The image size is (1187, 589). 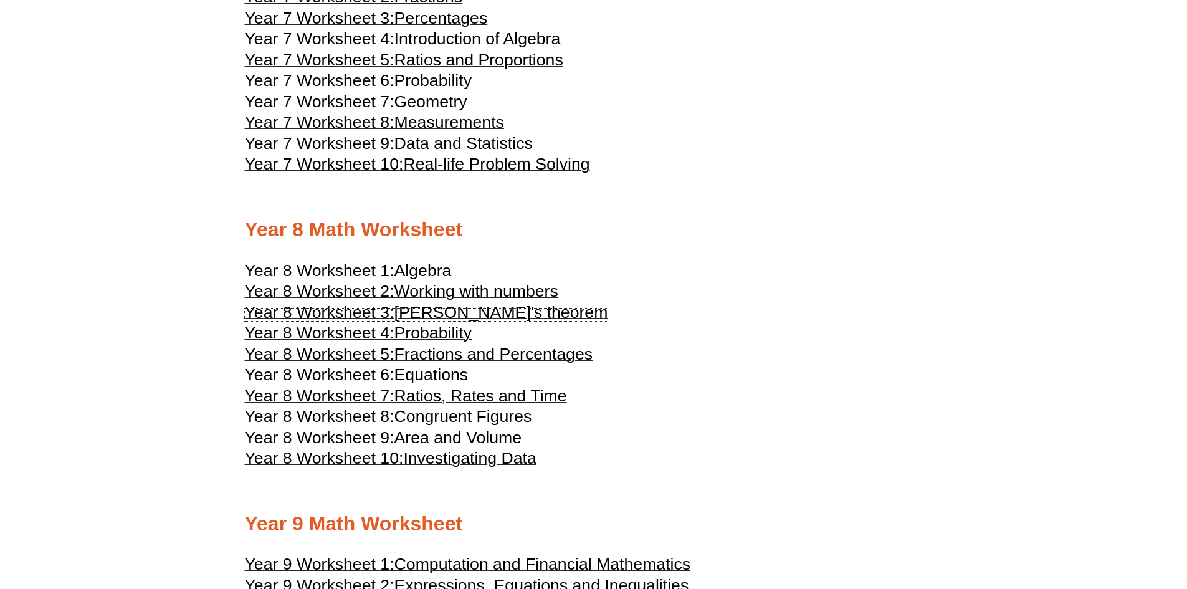 I want to click on span: Year 8 Worksheet 9:, so click(x=320, y=437).